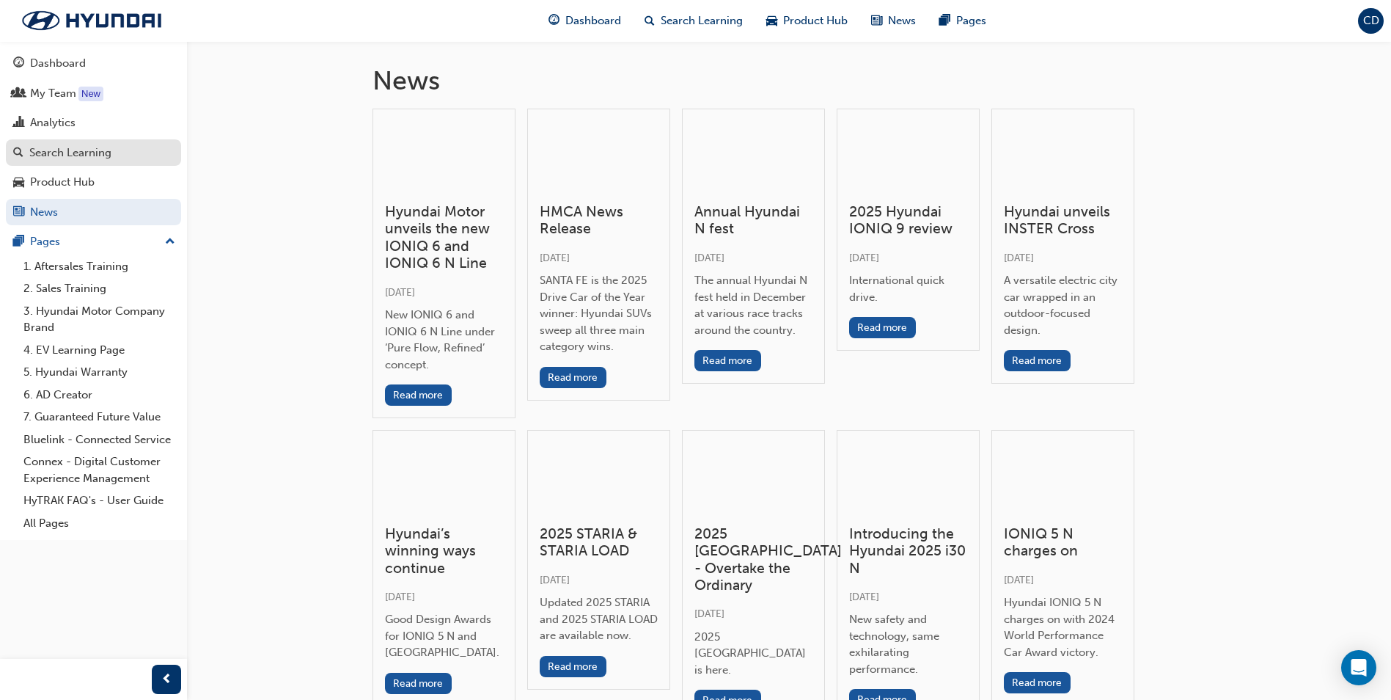 The width and height of the screenshot is (1391, 700). What do you see at coordinates (99, 395) in the screenshot?
I see `a: 6. AD Creator` at bounding box center [99, 395].